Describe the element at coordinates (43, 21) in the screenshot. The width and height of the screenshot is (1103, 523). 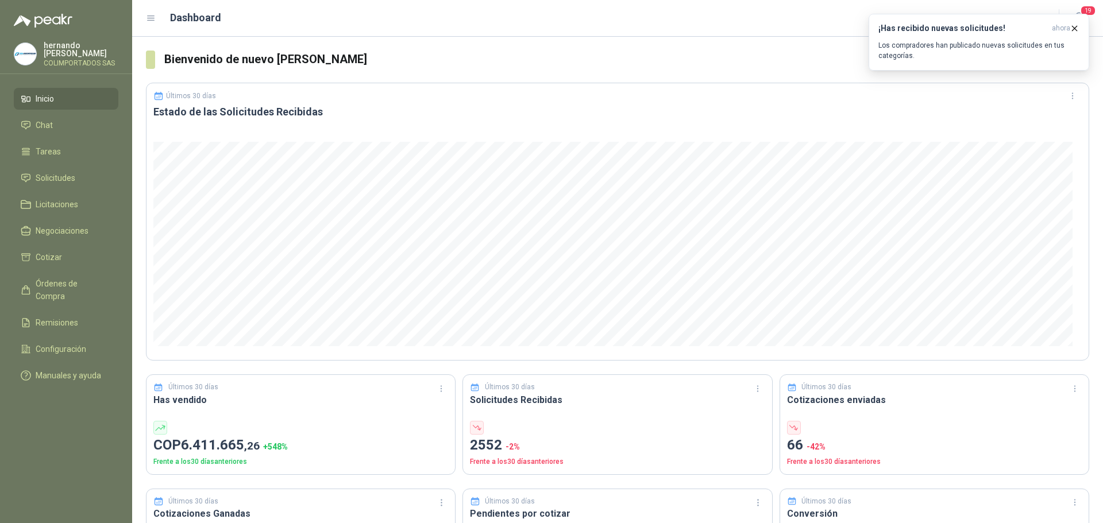
I see `img: Logo peakr` at that location.